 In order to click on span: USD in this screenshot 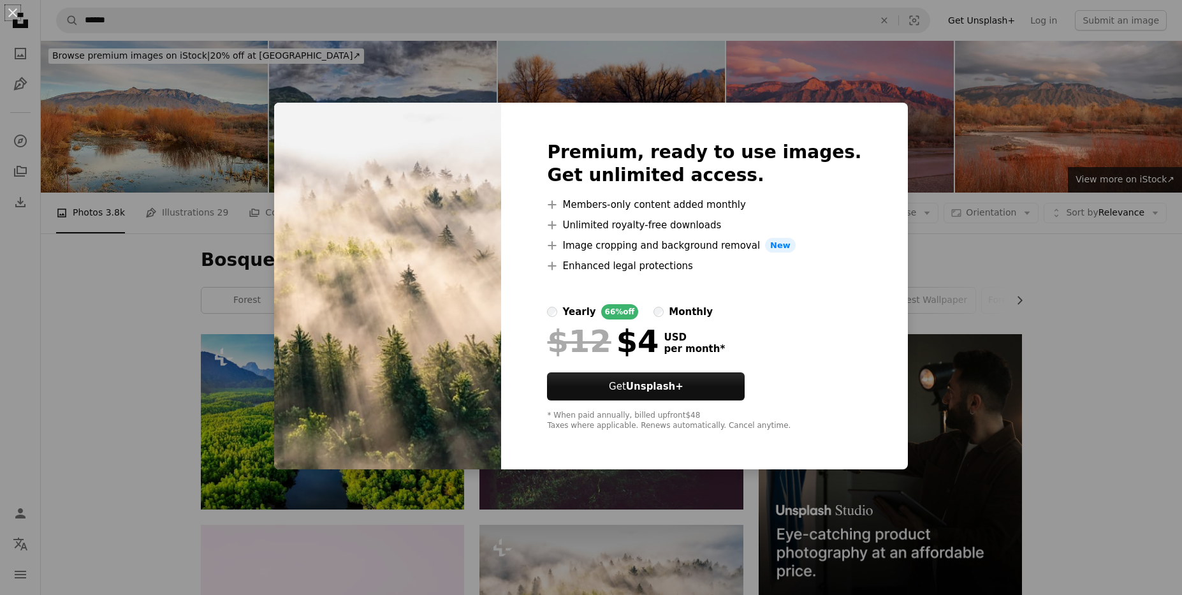, I will do `click(694, 337)`.